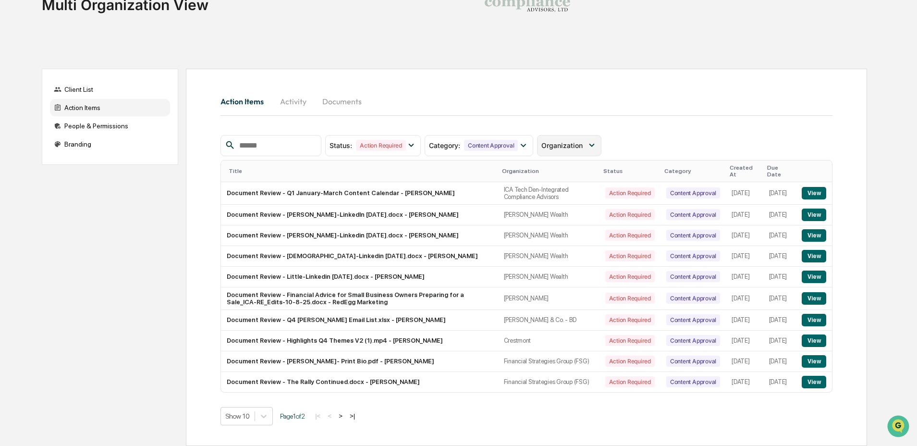 Image resolution: width=917 pixels, height=446 pixels. Describe the element at coordinates (94, 126) in the screenshot. I see `a: 🗄️Attestations` at that location.